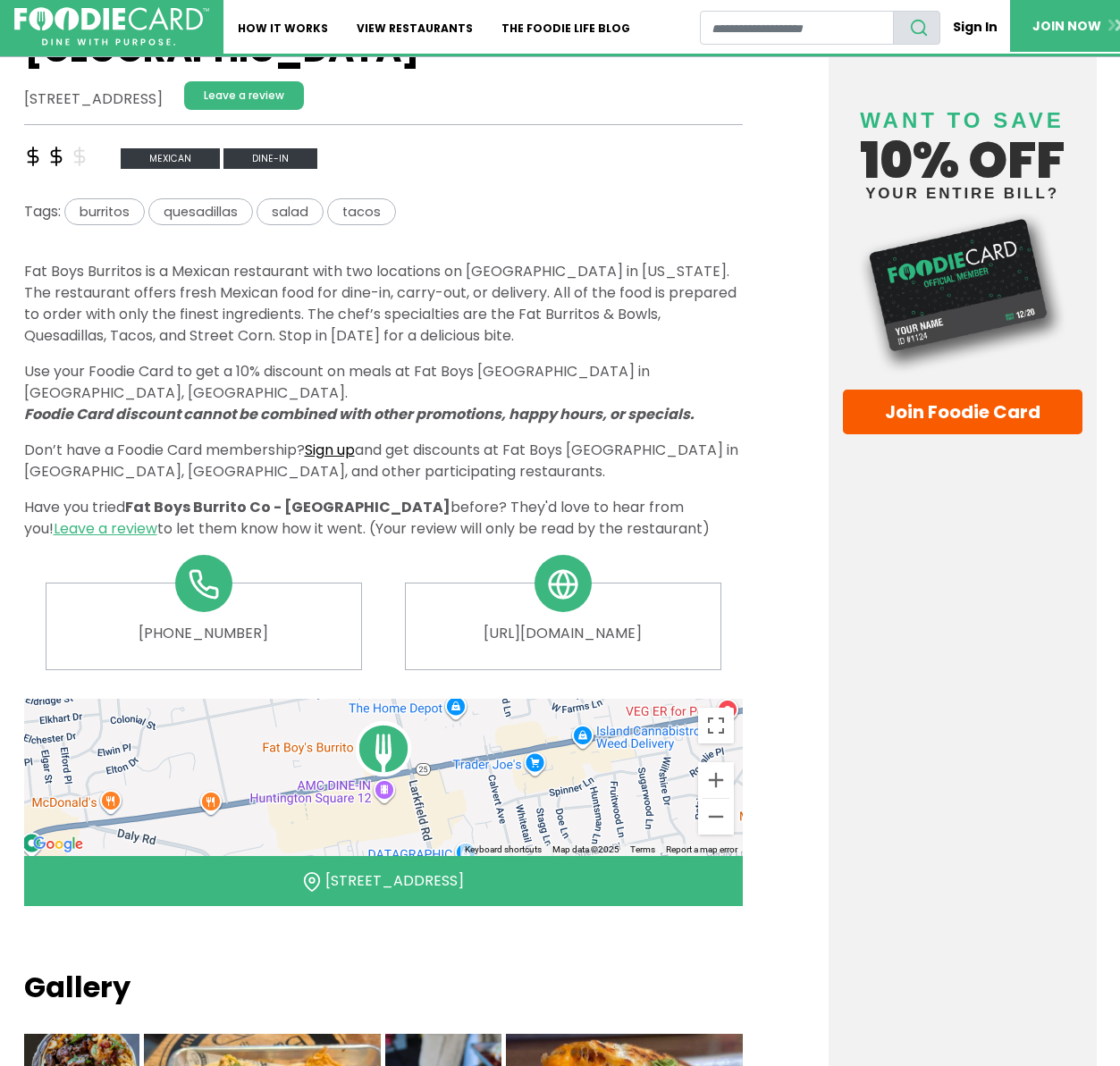  I want to click on a: mexican, so click(172, 157).